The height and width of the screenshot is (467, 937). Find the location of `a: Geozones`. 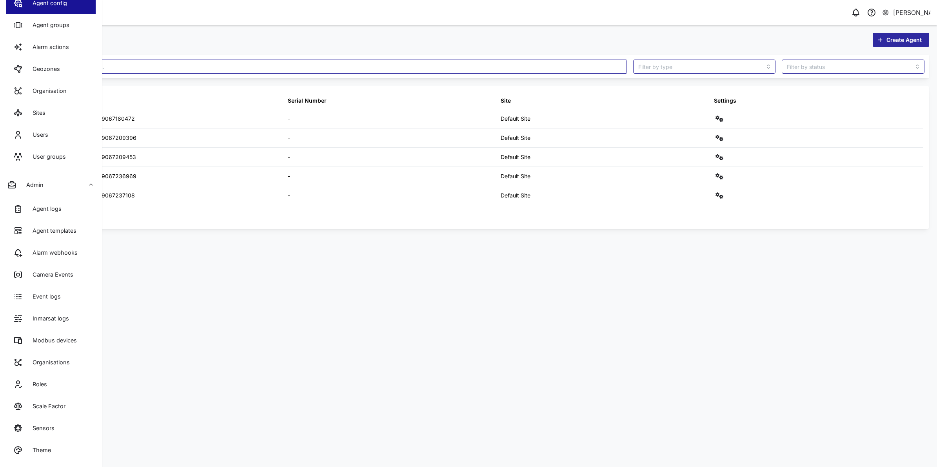

a: Geozones is located at coordinates (51, 69).